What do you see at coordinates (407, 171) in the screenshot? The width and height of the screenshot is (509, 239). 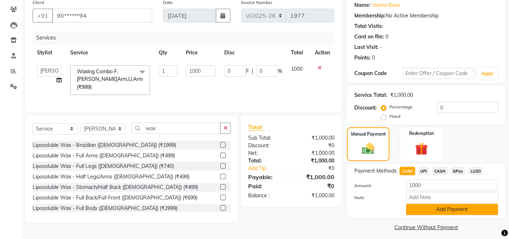 I see `span: CARD` at bounding box center [407, 171].